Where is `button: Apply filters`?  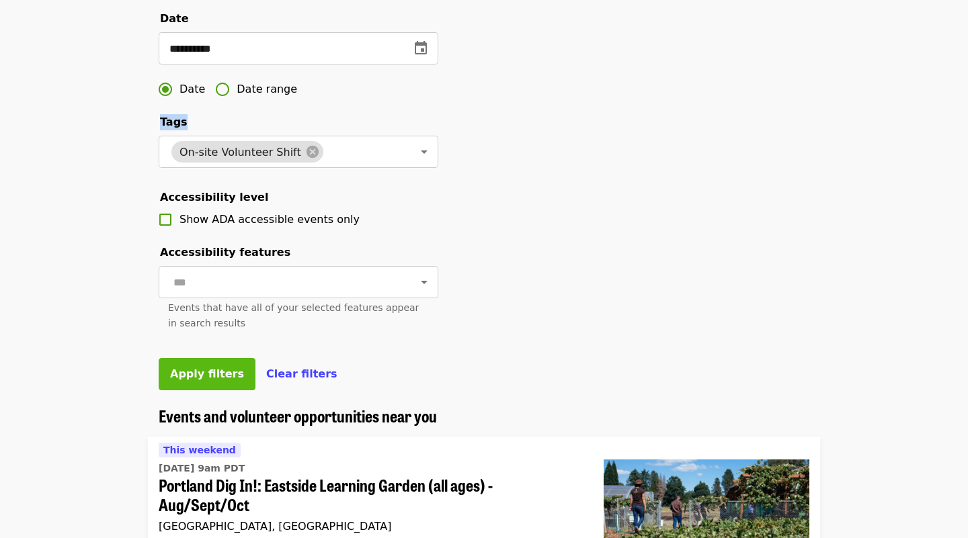 button: Apply filters is located at coordinates (207, 374).